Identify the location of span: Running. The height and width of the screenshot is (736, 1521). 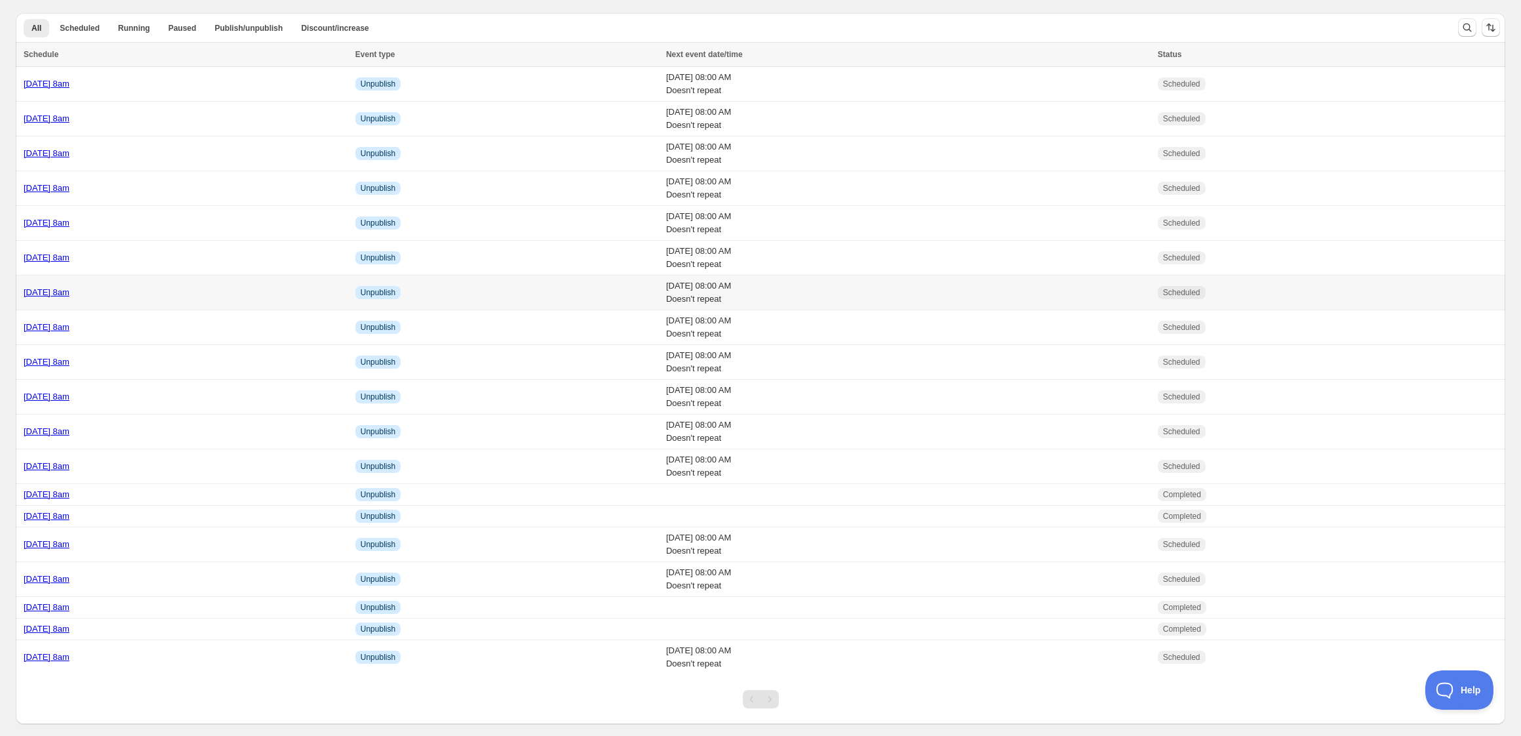
(134, 28).